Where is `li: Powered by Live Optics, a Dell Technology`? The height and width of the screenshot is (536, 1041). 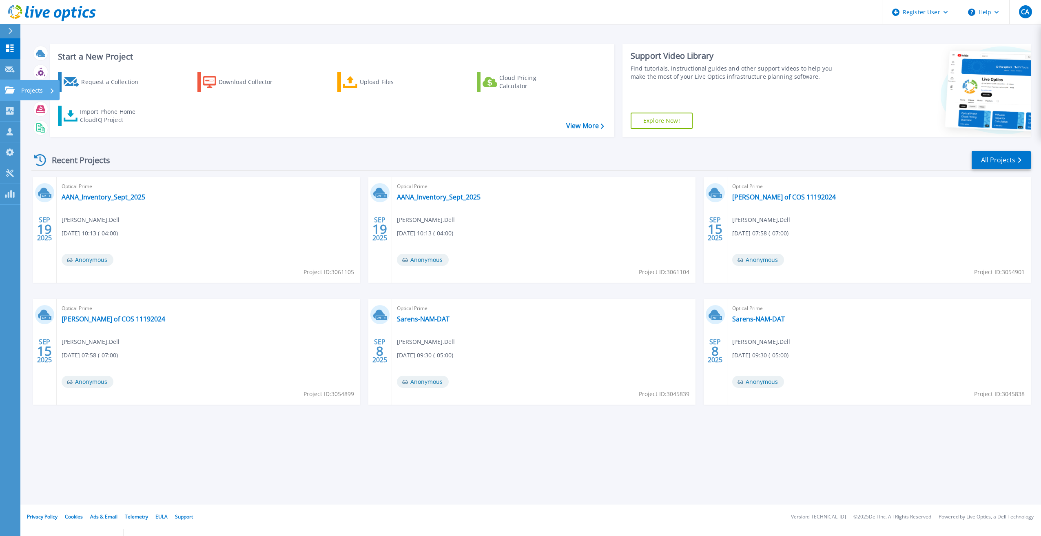
li: Powered by Live Optics, a Dell Technology is located at coordinates (986, 517).